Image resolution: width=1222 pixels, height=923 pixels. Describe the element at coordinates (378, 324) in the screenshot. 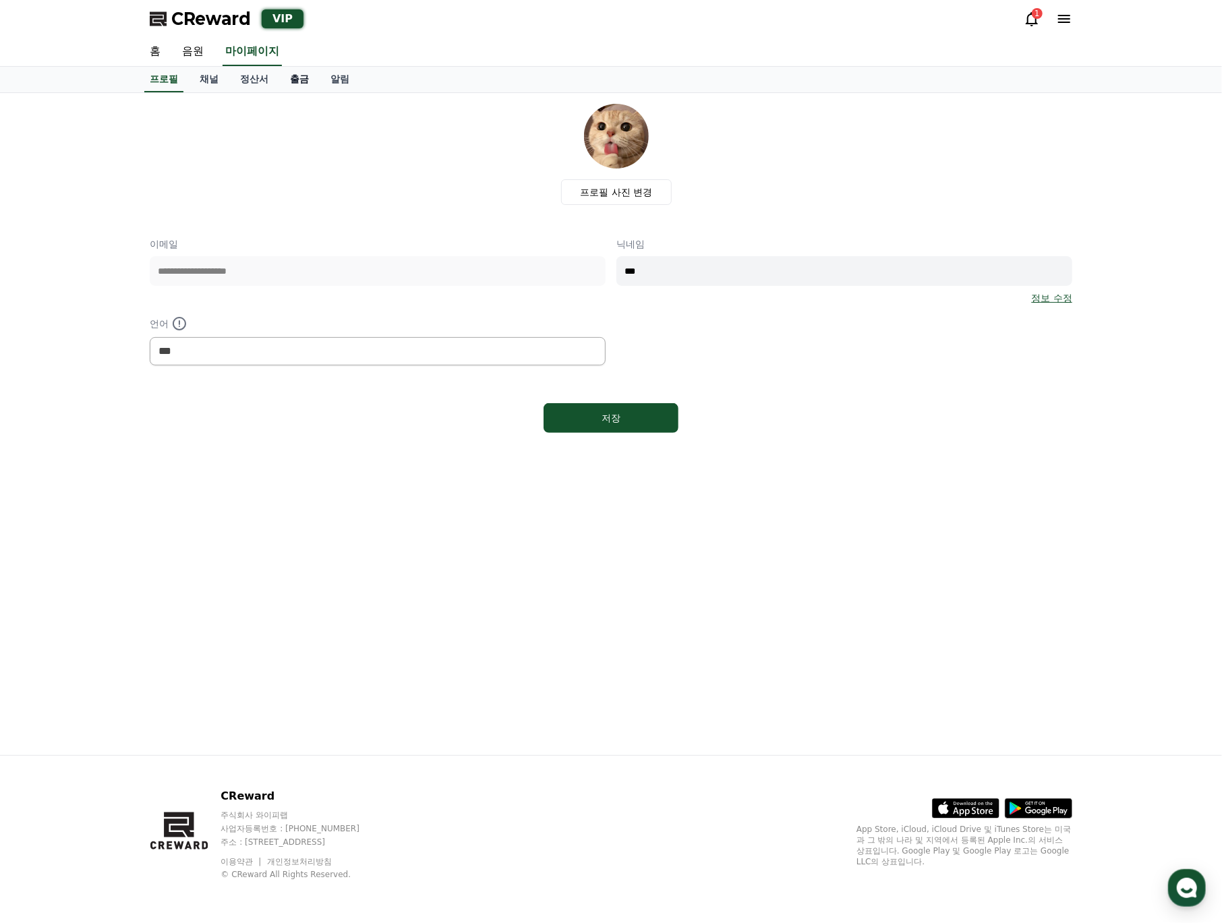

I see `p: 언어` at that location.